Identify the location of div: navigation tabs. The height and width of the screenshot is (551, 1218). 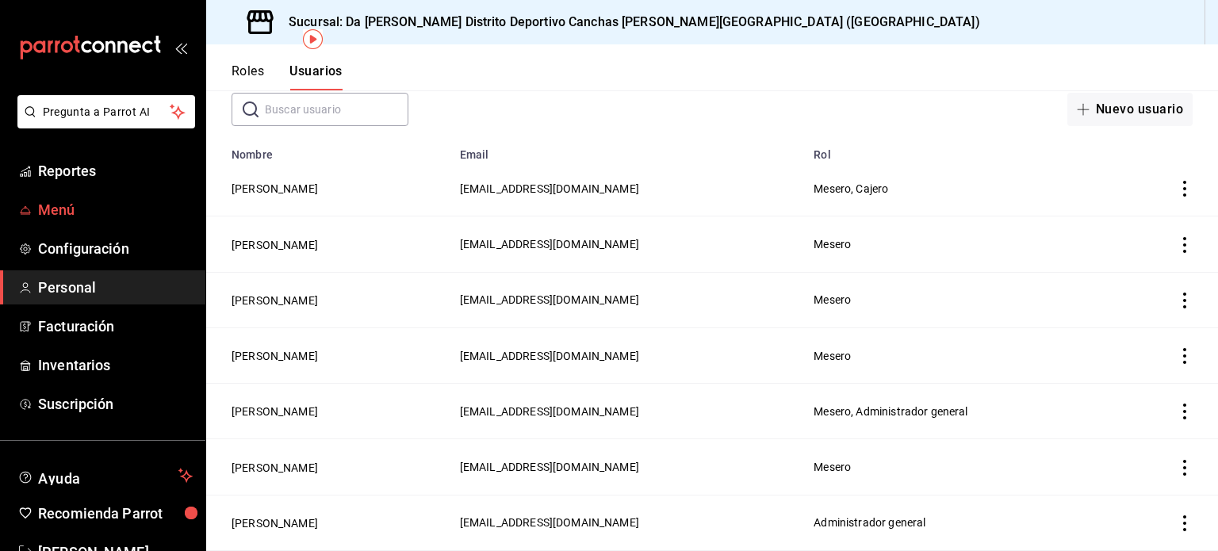
(287, 77).